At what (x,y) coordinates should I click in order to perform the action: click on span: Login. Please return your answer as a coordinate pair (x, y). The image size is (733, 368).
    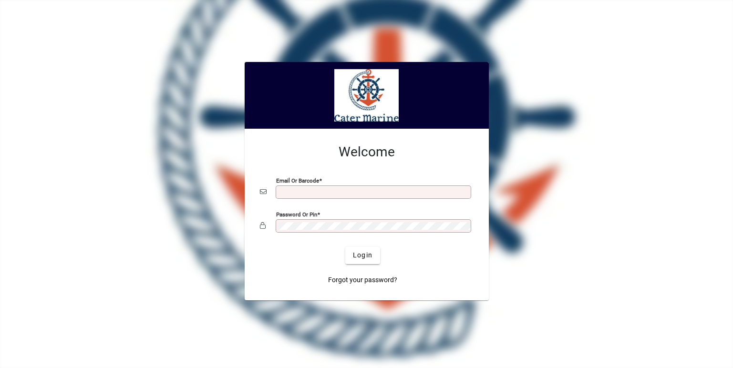
    Looking at the image, I should click on (363, 255).